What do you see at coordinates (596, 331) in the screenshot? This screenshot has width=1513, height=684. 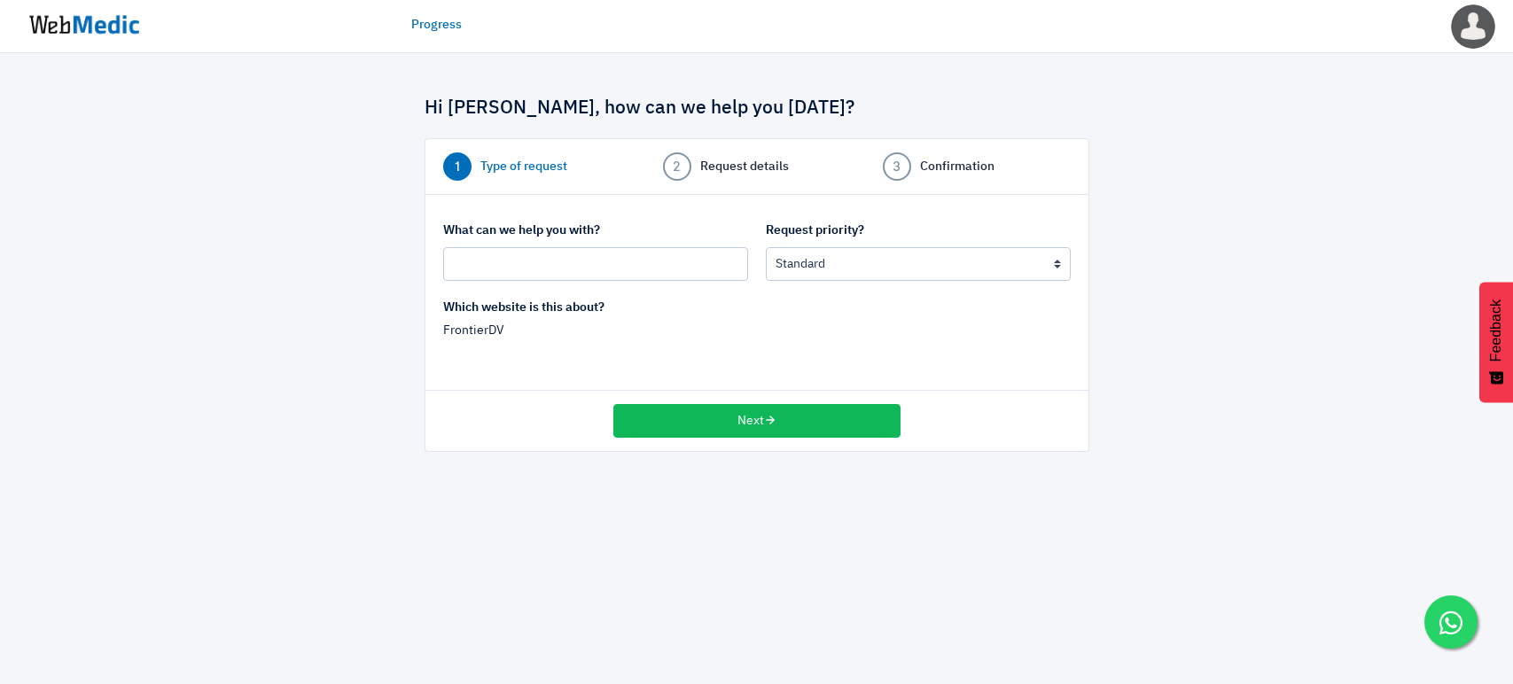 I see `p: FrontierDV` at bounding box center [596, 331].